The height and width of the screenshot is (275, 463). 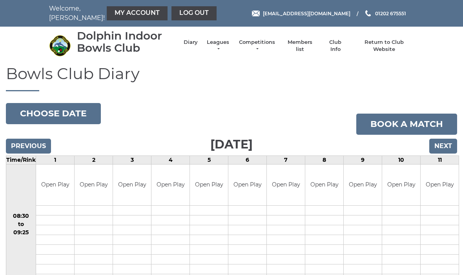 I want to click on td: 11, so click(x=440, y=160).